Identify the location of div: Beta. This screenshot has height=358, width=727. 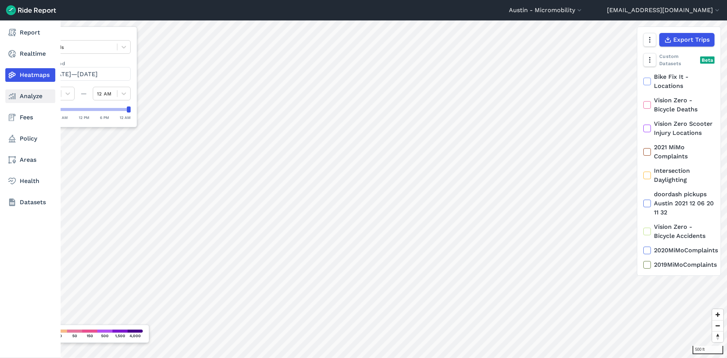
(708, 60).